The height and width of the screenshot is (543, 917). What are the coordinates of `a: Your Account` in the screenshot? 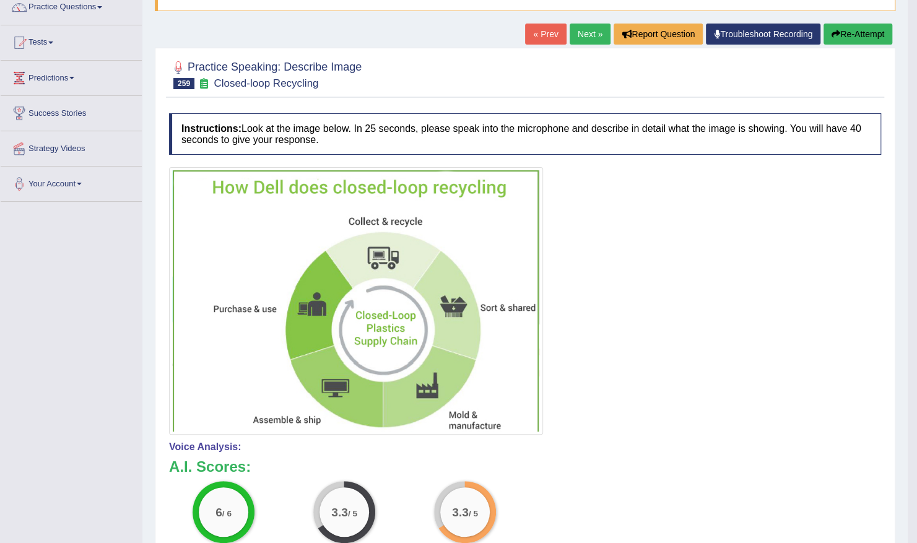 It's located at (71, 182).